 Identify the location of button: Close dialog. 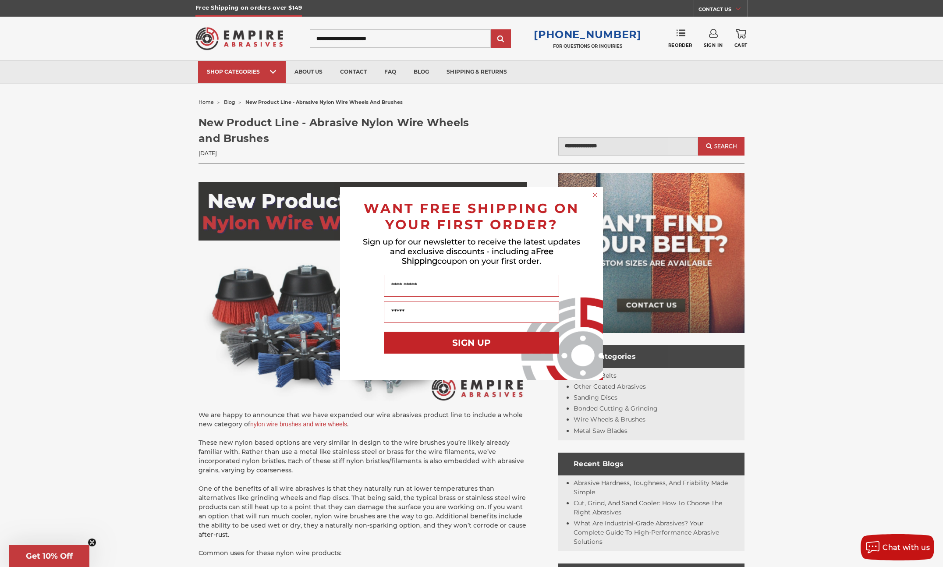
(595, 195).